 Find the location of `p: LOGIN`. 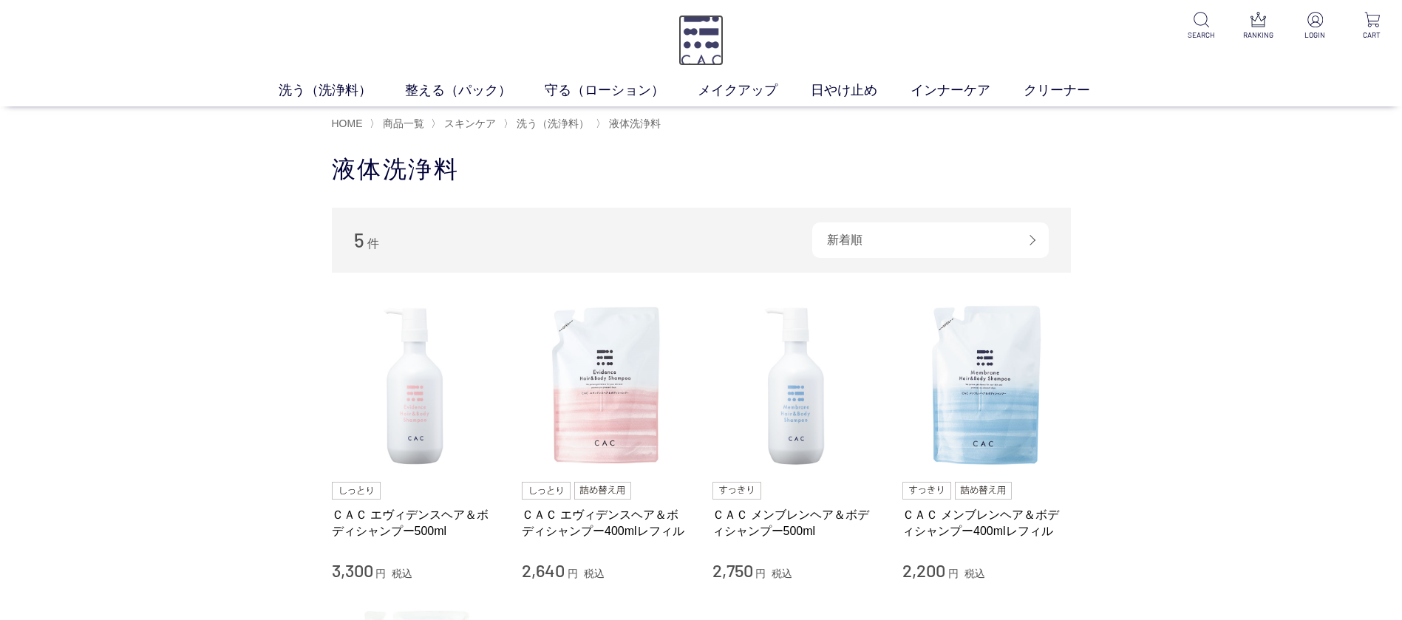

p: LOGIN is located at coordinates (1315, 35).